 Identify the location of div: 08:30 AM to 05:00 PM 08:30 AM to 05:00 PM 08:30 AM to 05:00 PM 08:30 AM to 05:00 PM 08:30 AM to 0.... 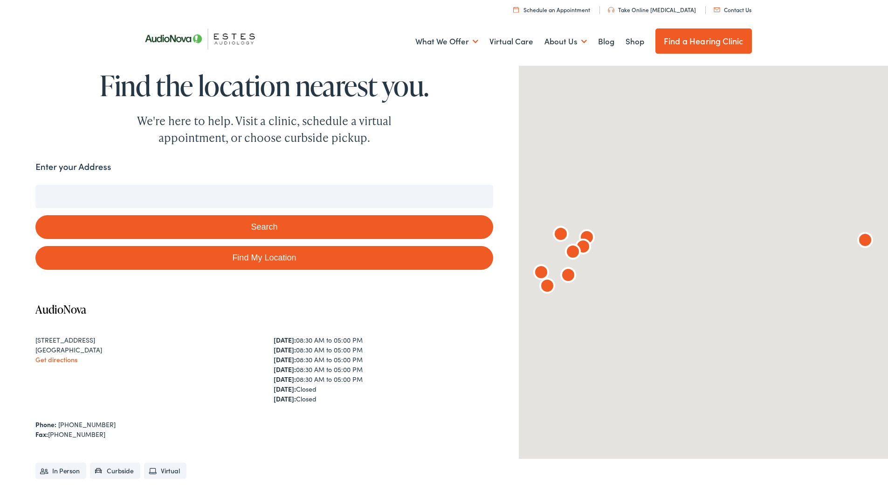
(383, 369).